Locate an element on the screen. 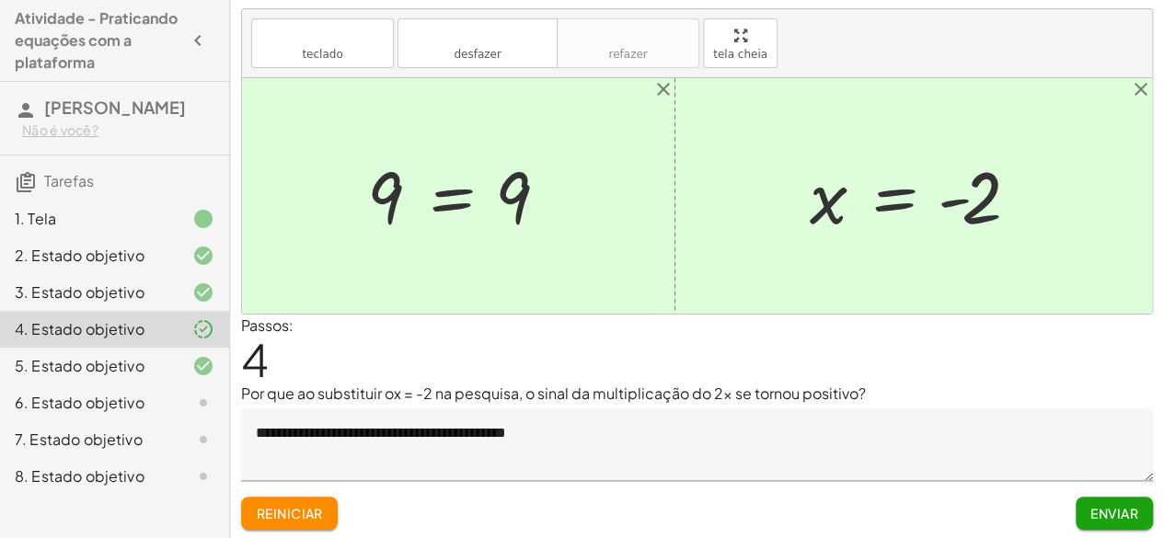 Image resolution: width=1164 pixels, height=538 pixels. button: tecladoteclado is located at coordinates (322, 43).